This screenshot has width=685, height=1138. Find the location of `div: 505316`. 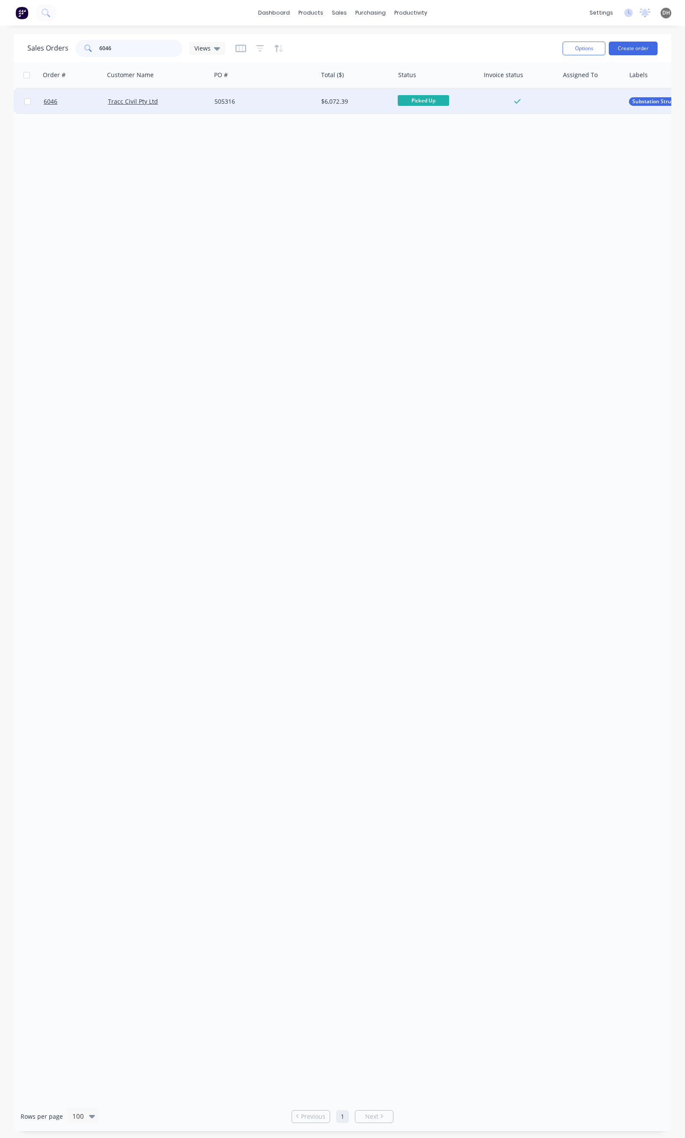

div: 505316 is located at coordinates (262, 102).